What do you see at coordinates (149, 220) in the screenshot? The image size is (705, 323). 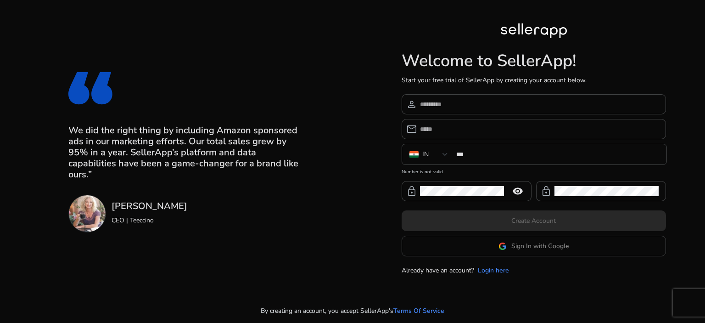 I see `p: CEO | Teeccino` at bounding box center [149, 220].